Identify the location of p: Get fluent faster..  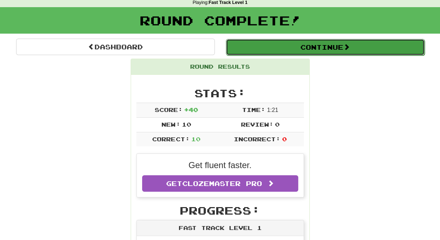
(220, 165).